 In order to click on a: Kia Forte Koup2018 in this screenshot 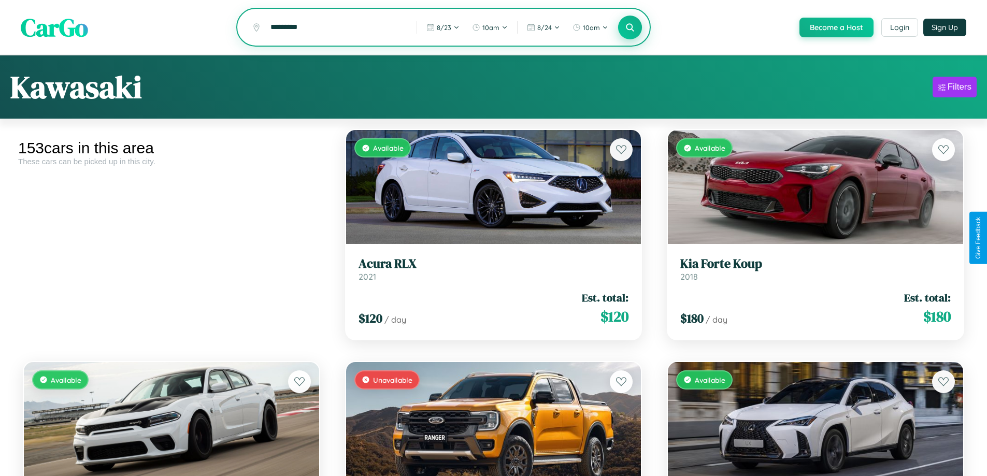, I will do `click(816, 269)`.